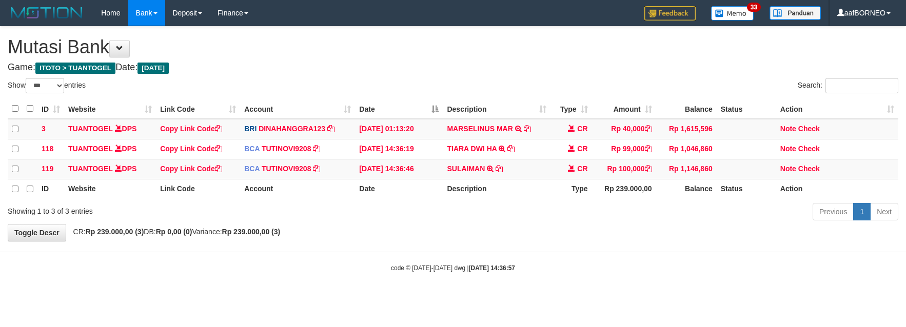 This screenshot has height=327, width=906. I want to click on span: 3, so click(44, 129).